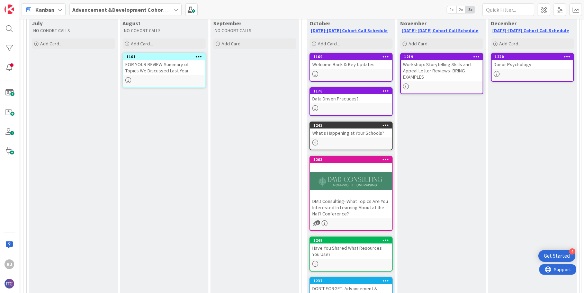  What do you see at coordinates (504, 23) in the screenshot?
I see `span: December` at bounding box center [504, 23].